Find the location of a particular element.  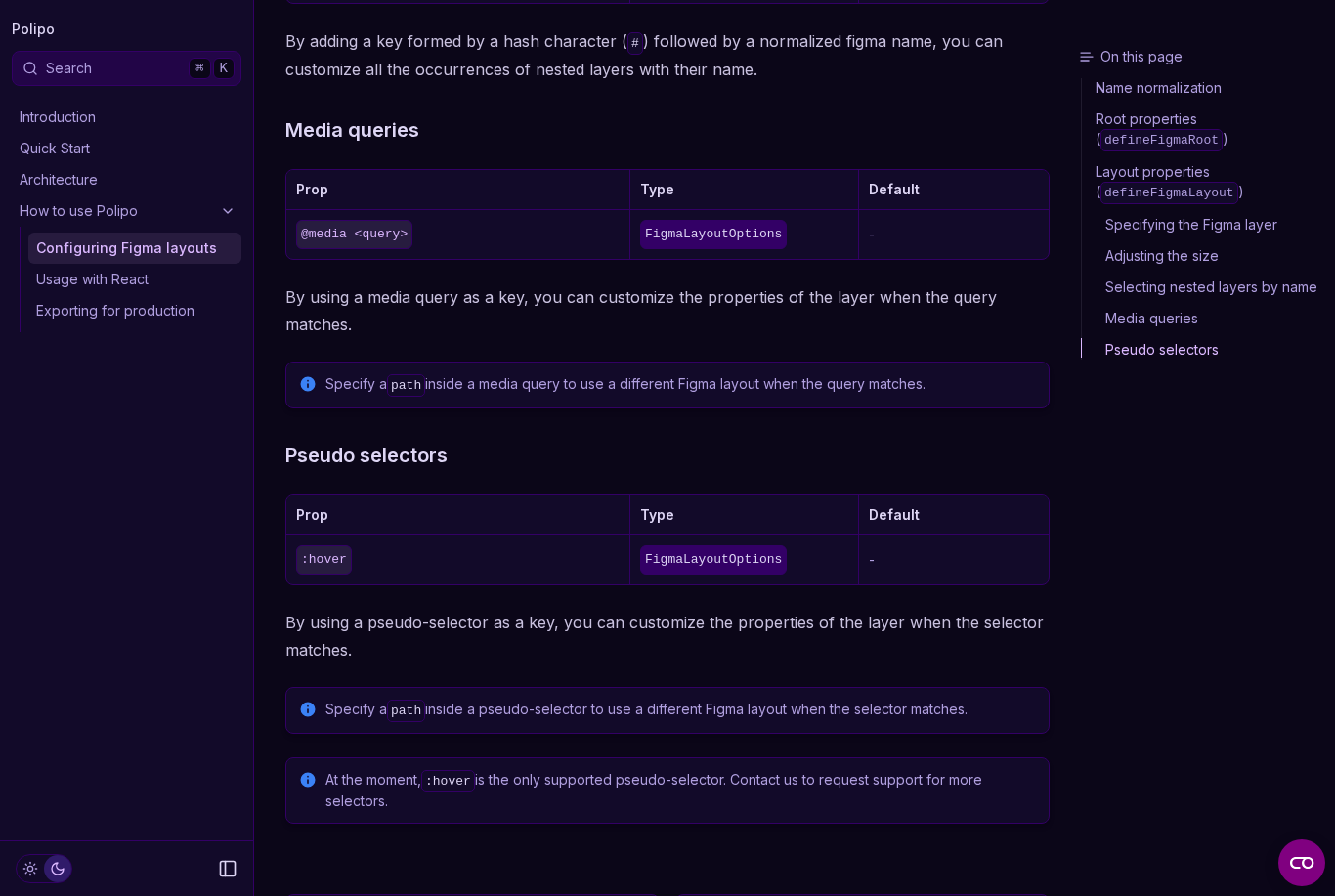

p: By adding a key formed by a hash character ( ) followed by a normalized figma name, you can custo... is located at coordinates (668, 55).